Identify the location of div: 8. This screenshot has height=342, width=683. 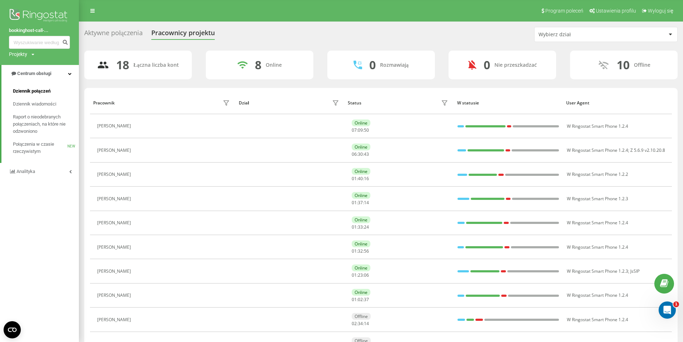
(258, 65).